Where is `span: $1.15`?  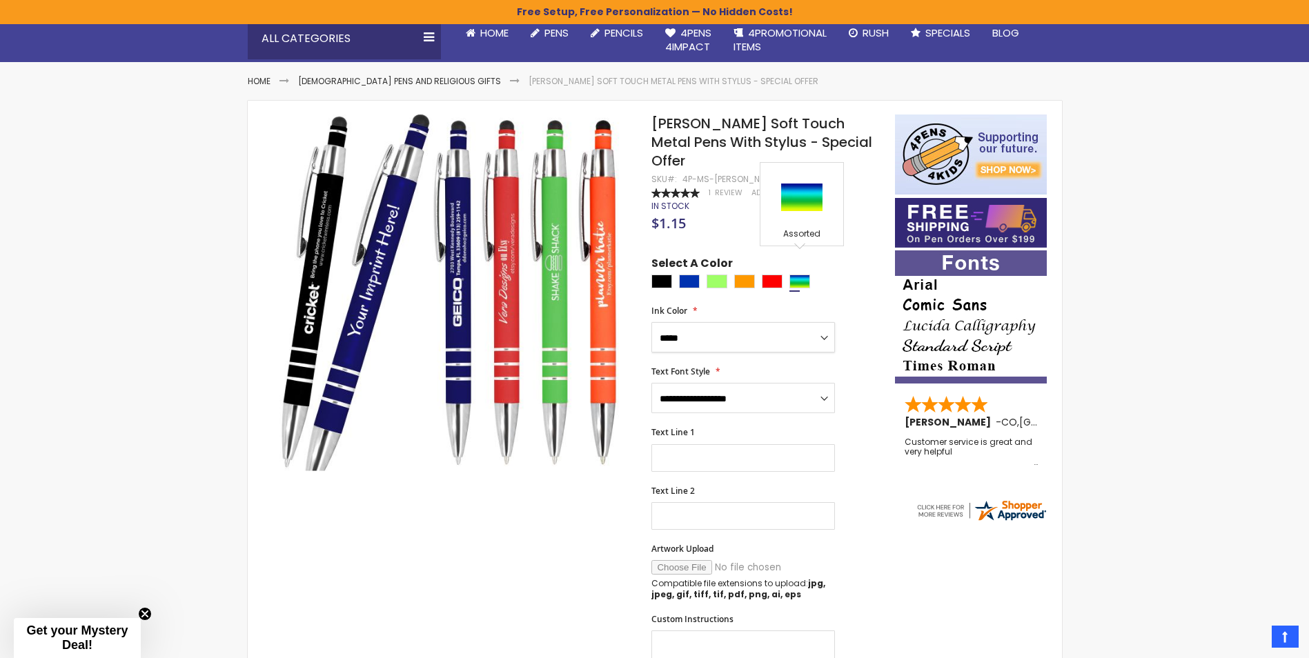 span: $1.15 is located at coordinates (669, 223).